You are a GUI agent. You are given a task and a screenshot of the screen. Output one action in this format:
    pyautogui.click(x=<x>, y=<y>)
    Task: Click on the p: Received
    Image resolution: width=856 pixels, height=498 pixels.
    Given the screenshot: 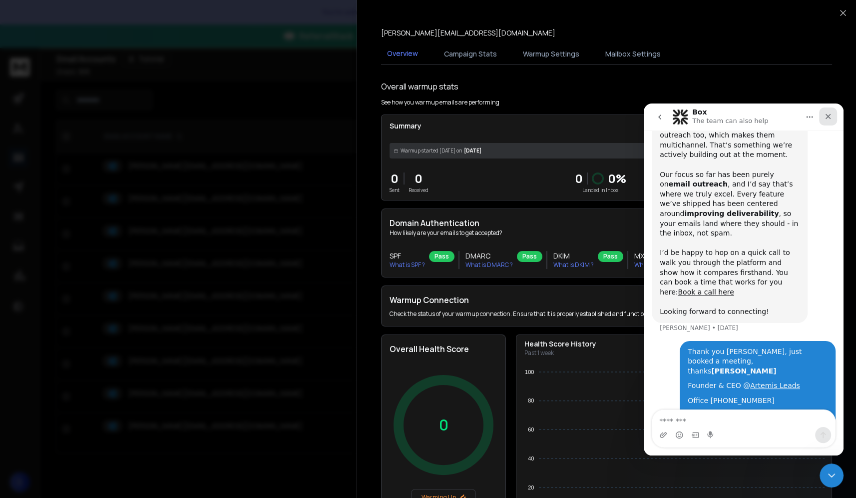 What is the action you would take?
    pyautogui.click(x=419, y=190)
    